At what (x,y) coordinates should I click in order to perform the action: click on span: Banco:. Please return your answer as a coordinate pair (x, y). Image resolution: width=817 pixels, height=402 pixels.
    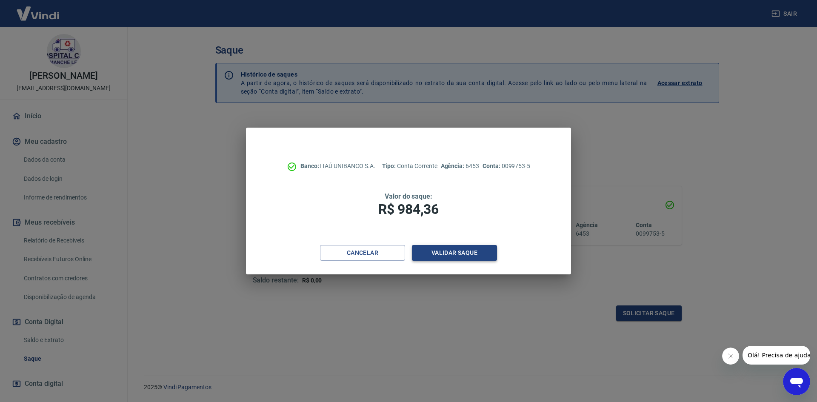
    Looking at the image, I should click on (310, 166).